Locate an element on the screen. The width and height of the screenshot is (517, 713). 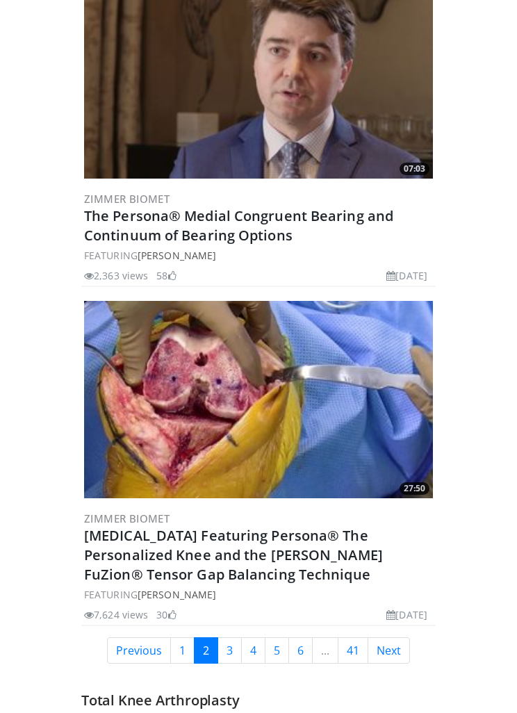
a: The Persona® Medial Congruent Bearing and Continuum of Bearing Options is located at coordinates (238, 226).